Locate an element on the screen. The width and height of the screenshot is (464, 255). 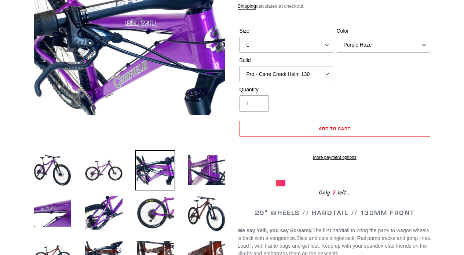
button: Add to cart is located at coordinates (335, 129).